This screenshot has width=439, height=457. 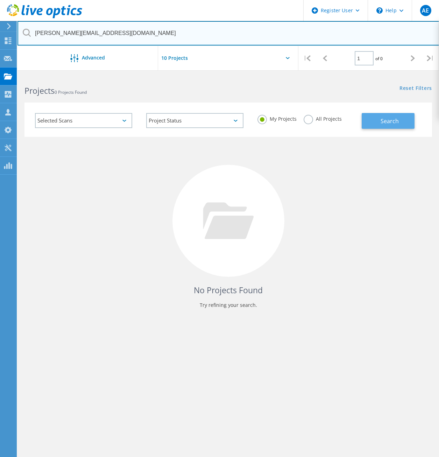 What do you see at coordinates (84, 120) in the screenshot?
I see `div: Selected Scans` at bounding box center [84, 120].